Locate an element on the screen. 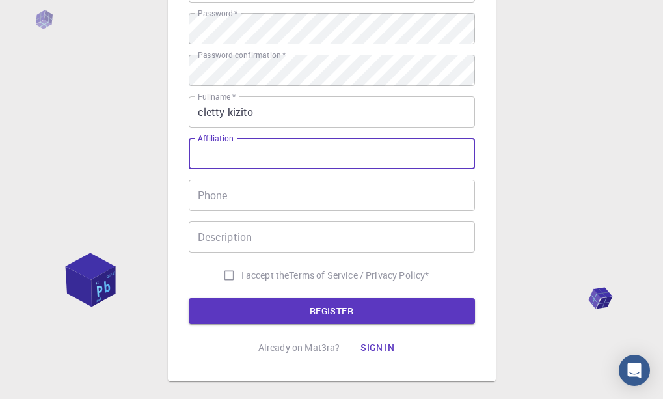 The height and width of the screenshot is (399, 663). p: Terms of Service / Privacy Policy * is located at coordinates (359, 275).